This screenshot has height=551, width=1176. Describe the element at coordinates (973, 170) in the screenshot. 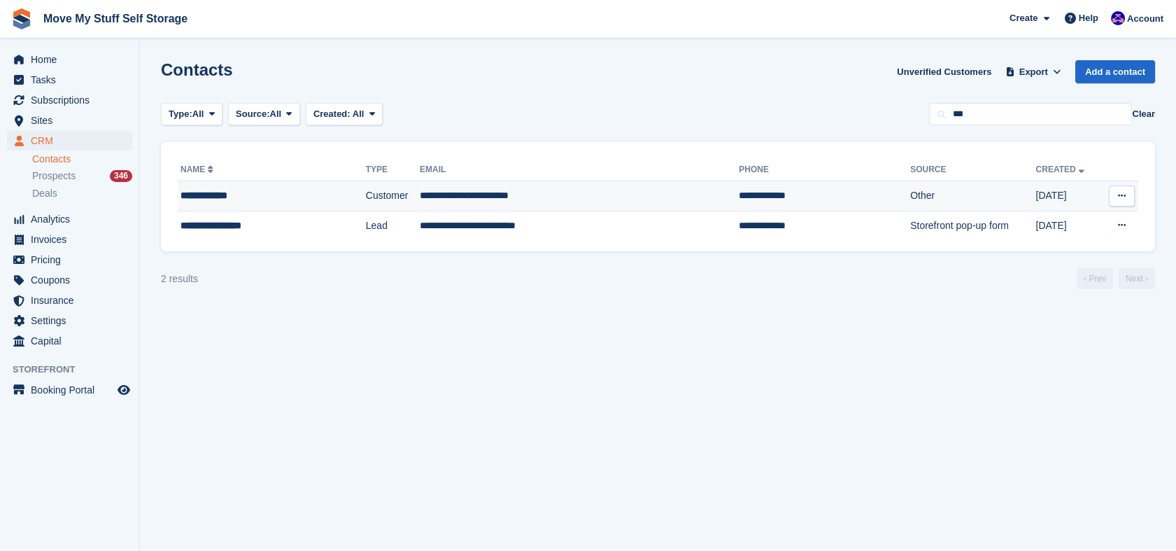

I see `th: Source` at that location.